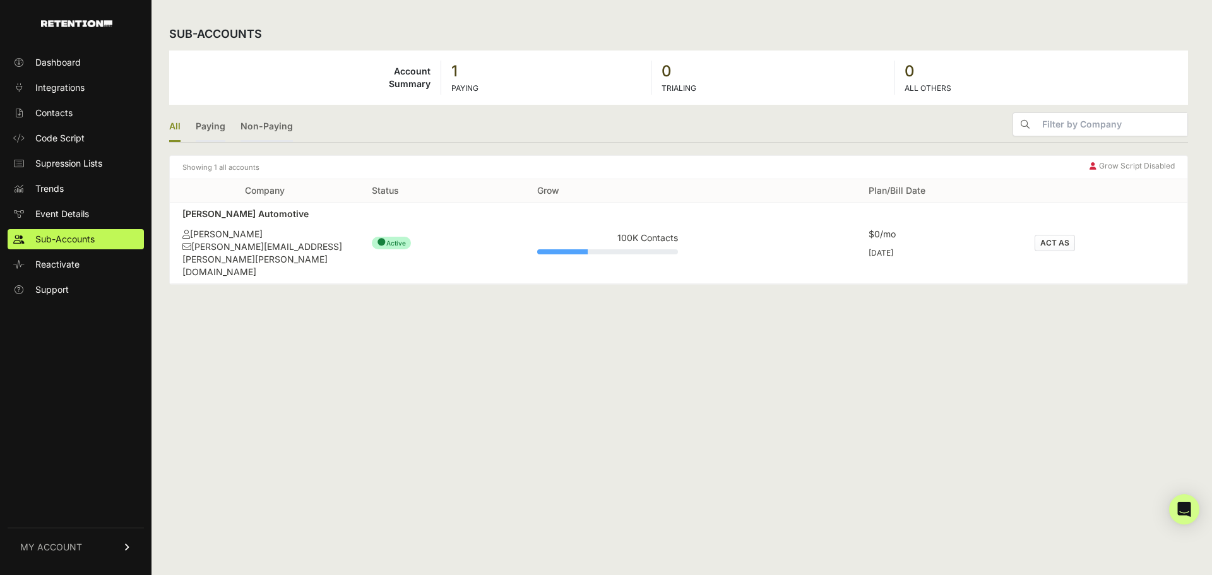 The width and height of the screenshot is (1212, 575). Describe the element at coordinates (215, 34) in the screenshot. I see `h2: Sub-accounts` at that location.